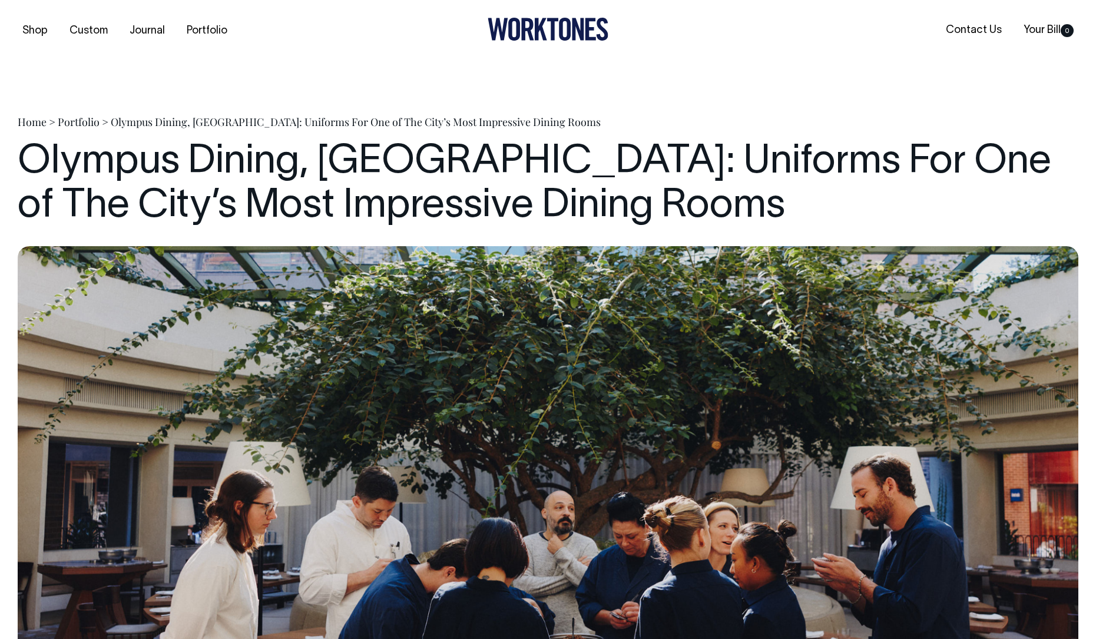  Describe the element at coordinates (35, 31) in the screenshot. I see `a: Shop` at that location.